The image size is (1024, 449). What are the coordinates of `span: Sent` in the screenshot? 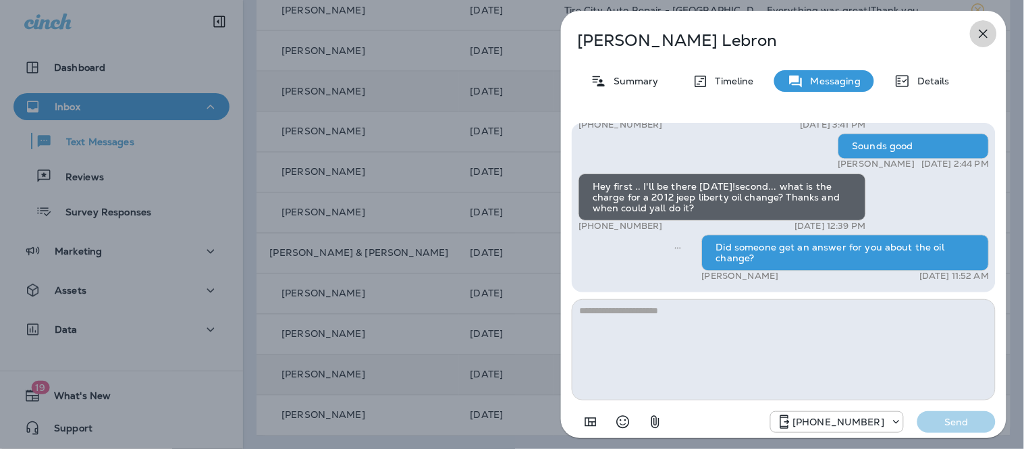 It's located at (678, 247).